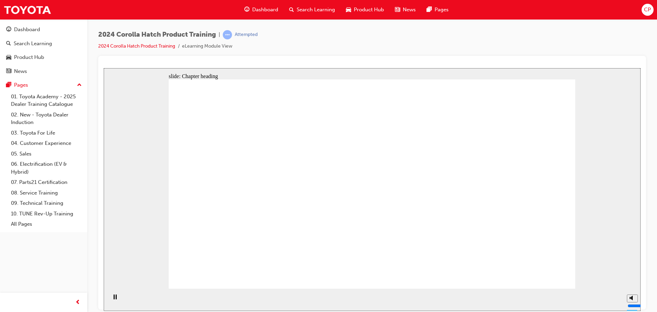 The width and height of the screenshot is (657, 312). I want to click on span: prev-icon, so click(78, 302).